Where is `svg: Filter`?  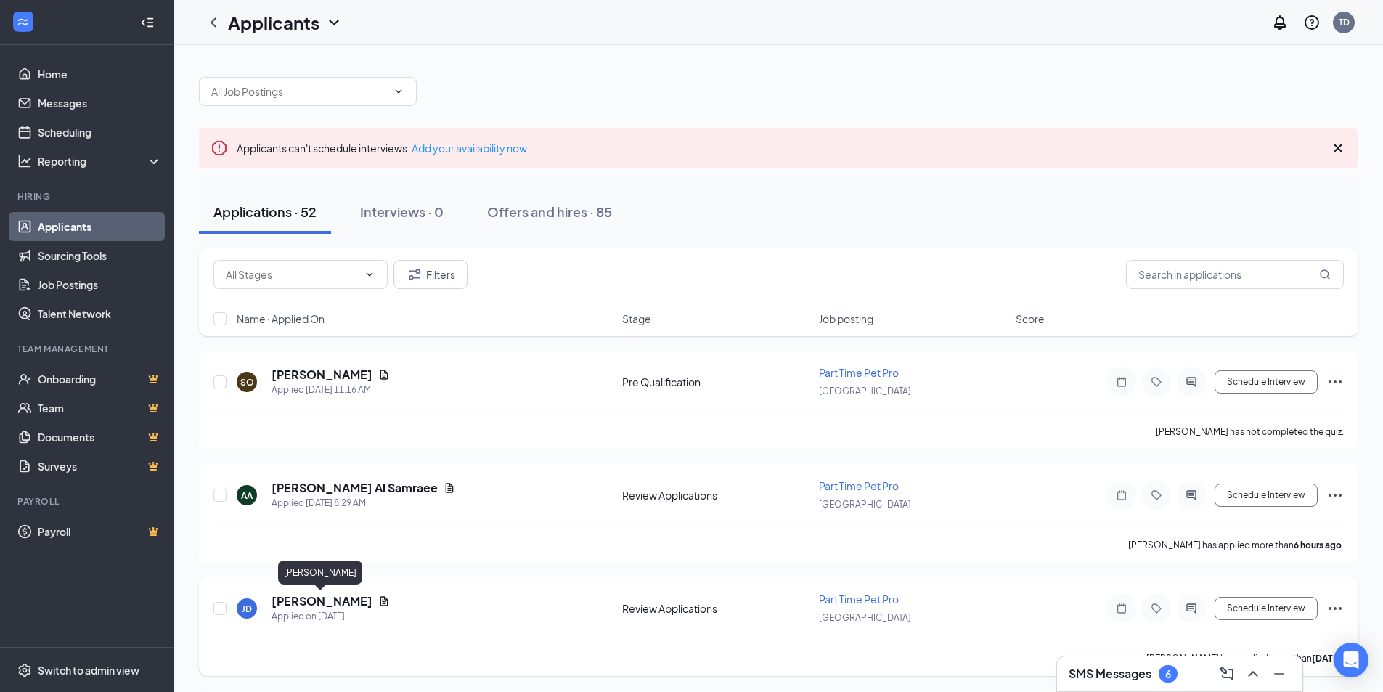
svg: Filter is located at coordinates (414, 274).